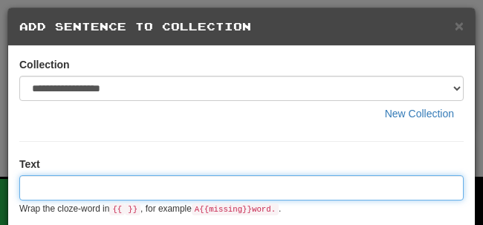 The image size is (483, 225). What do you see at coordinates (45, 65) in the screenshot?
I see `label: Collection` at bounding box center [45, 65].